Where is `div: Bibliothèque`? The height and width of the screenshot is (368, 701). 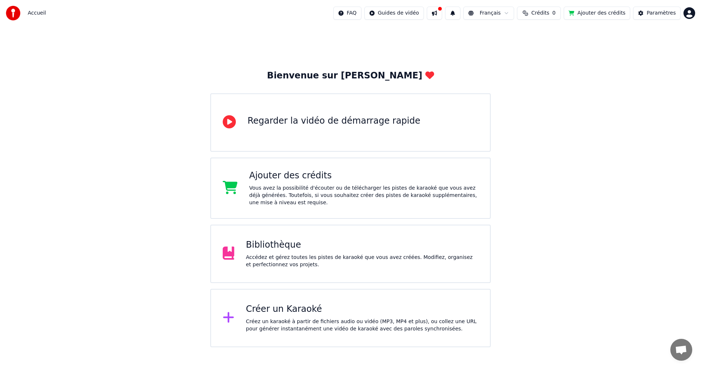
div: Bibliothèque is located at coordinates (362, 245).